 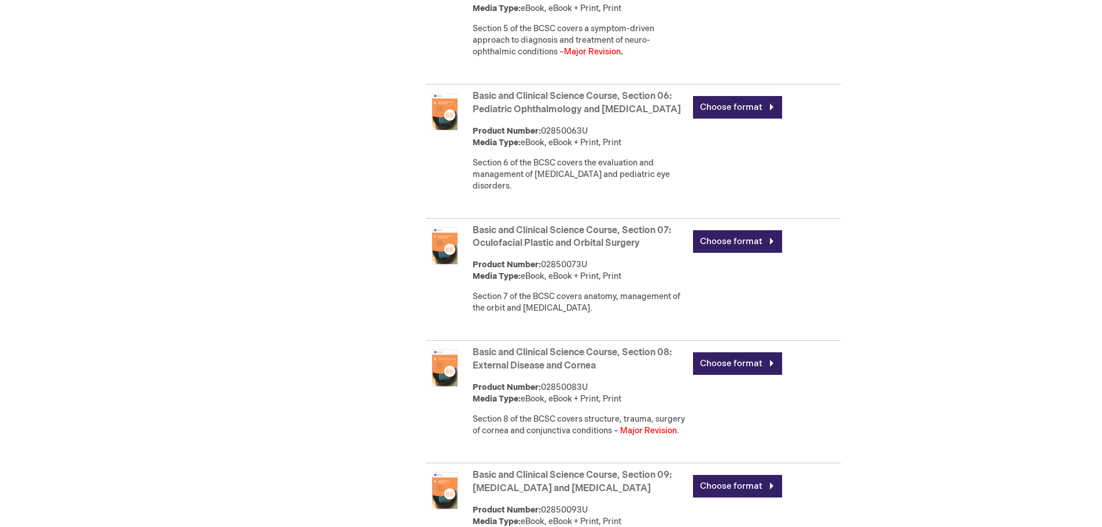 I want to click on div: 02850083U eBook, eBook + Print, Print, so click(x=580, y=393).